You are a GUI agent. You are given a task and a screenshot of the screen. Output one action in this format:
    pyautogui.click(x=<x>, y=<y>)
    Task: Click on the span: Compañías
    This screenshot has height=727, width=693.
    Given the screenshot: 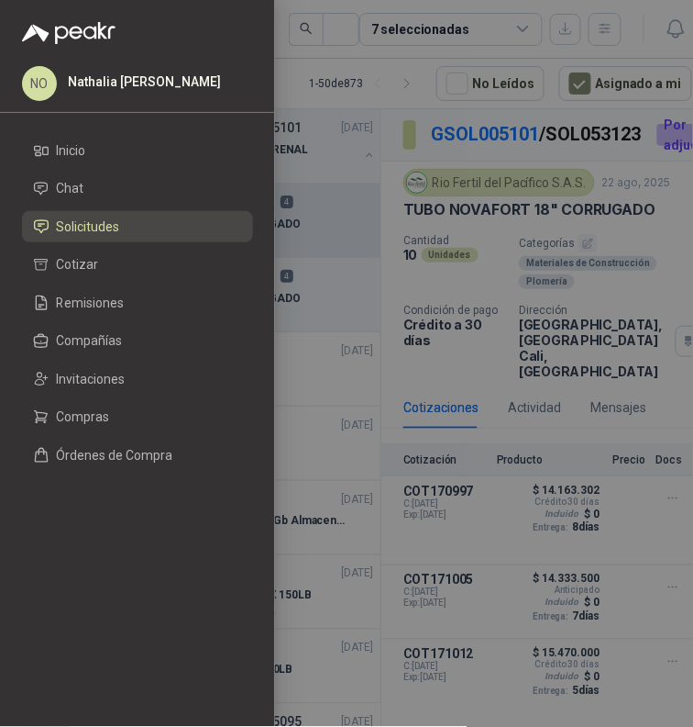 What is the action you would take?
    pyautogui.click(x=90, y=340)
    